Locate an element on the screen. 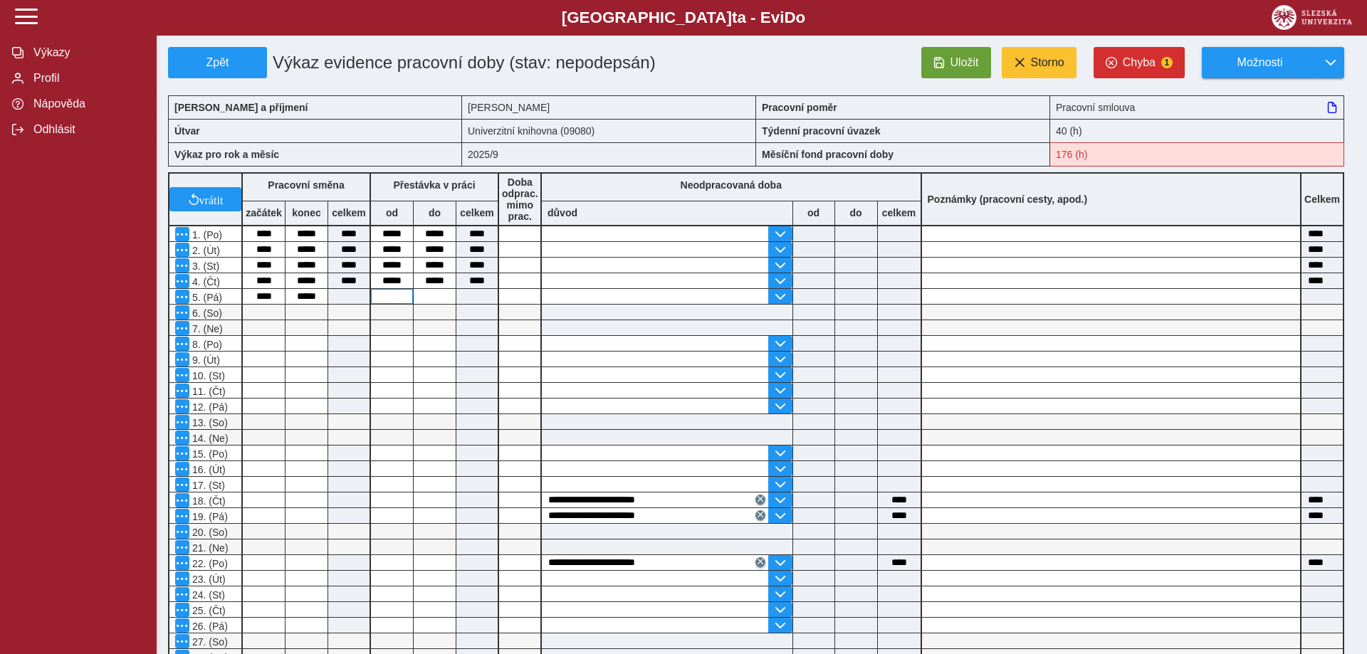  span: t is located at coordinates (734, 17).